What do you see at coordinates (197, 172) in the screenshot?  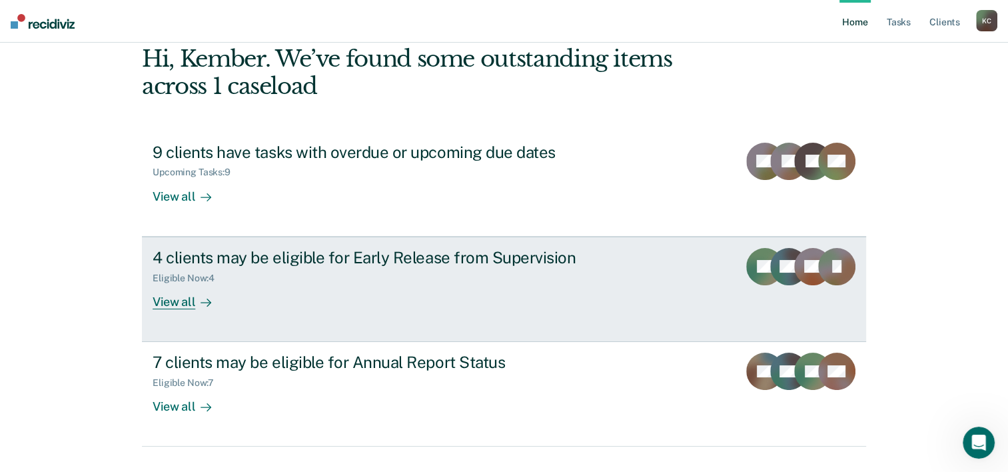 I see `div: Upcoming Tasks : 9` at bounding box center [197, 172].